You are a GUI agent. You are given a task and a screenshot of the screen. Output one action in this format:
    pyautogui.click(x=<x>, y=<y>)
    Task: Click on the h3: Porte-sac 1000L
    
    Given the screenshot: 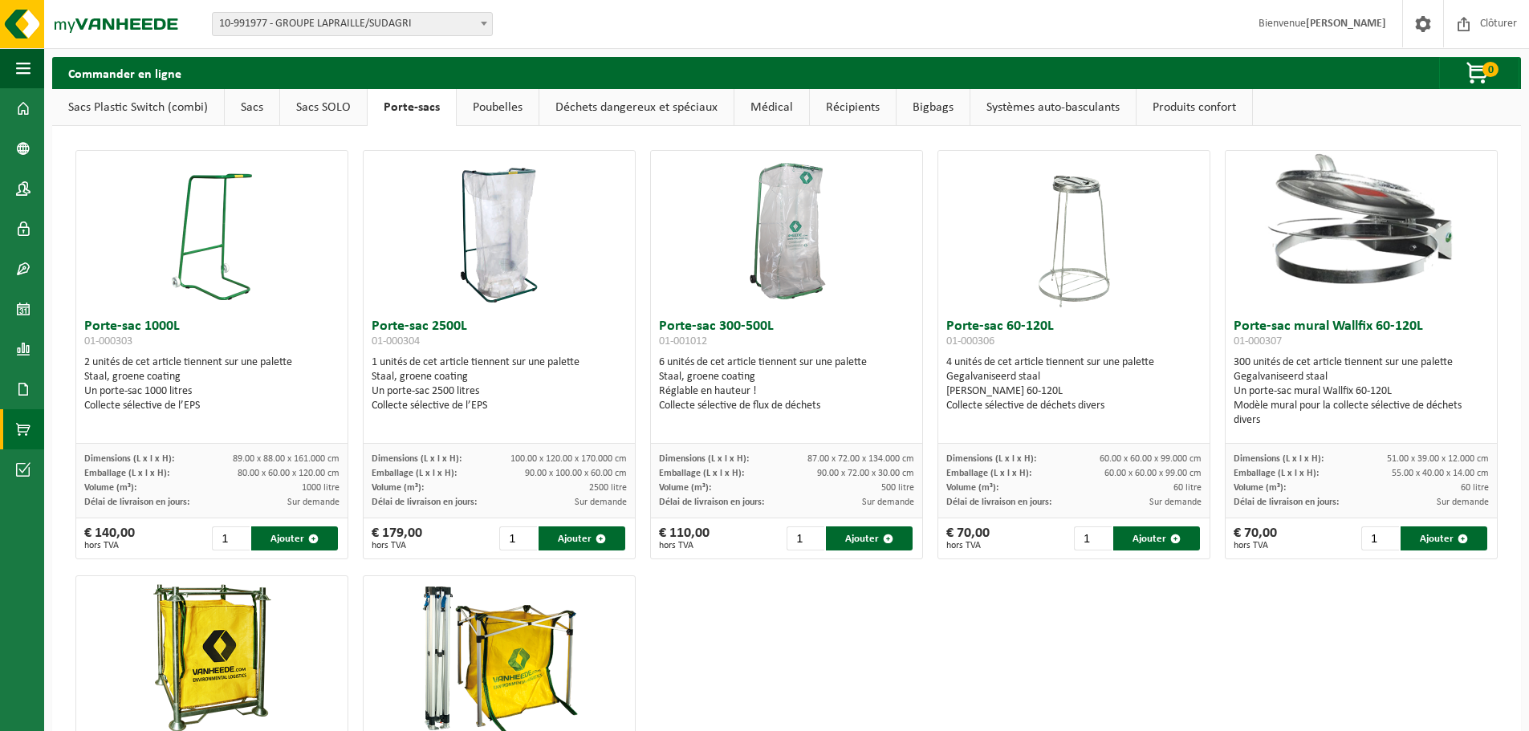 What is the action you would take?
    pyautogui.click(x=212, y=336)
    